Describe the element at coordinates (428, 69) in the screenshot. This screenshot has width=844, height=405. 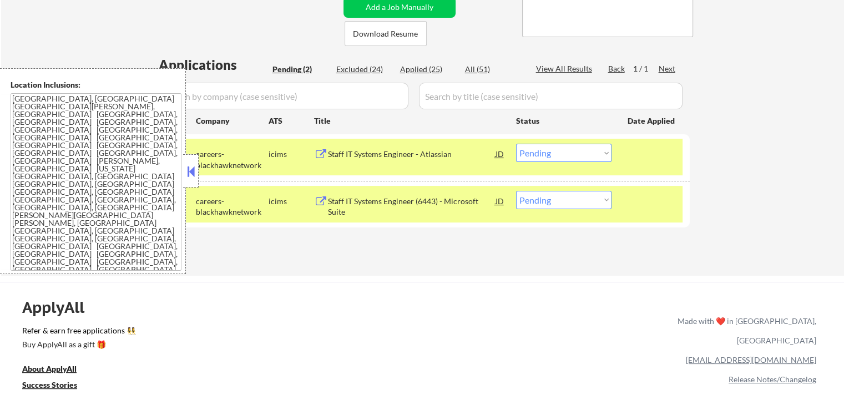
I see `div: Applied (25)` at that location.